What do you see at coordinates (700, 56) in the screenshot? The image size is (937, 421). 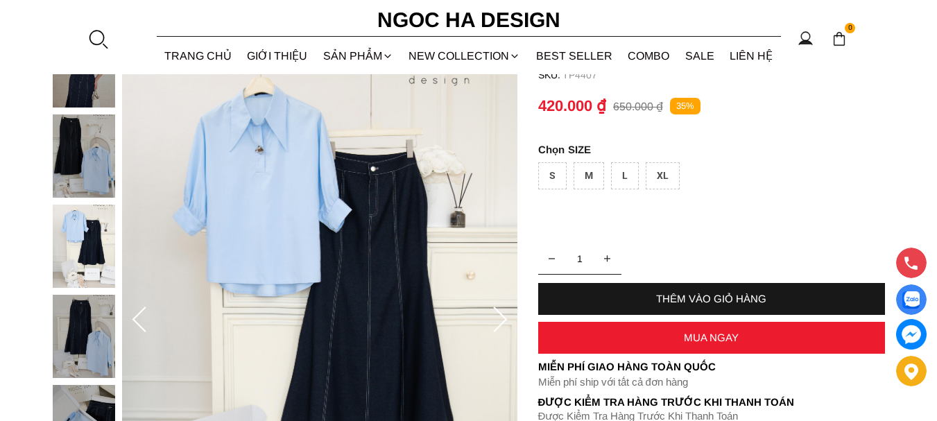 I see `a: SALE` at bounding box center [700, 56].